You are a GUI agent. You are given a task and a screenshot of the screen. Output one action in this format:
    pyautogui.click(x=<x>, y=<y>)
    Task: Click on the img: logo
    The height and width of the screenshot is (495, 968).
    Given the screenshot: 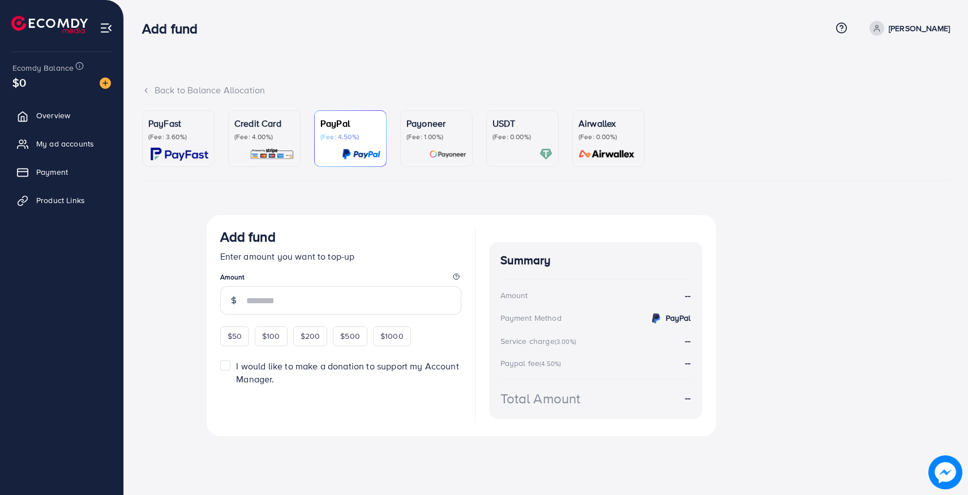 What is the action you would take?
    pyautogui.click(x=49, y=24)
    